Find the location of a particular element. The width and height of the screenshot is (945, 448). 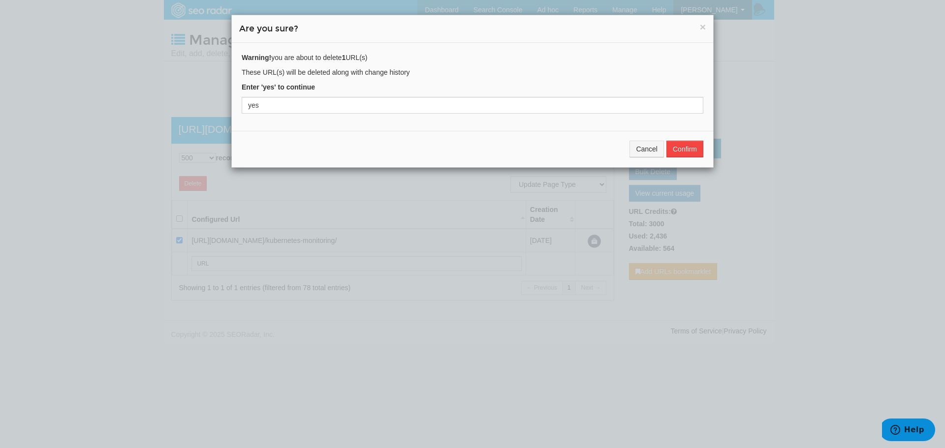

p: These URL(s) will be deleted along with change history is located at coordinates (472, 72).